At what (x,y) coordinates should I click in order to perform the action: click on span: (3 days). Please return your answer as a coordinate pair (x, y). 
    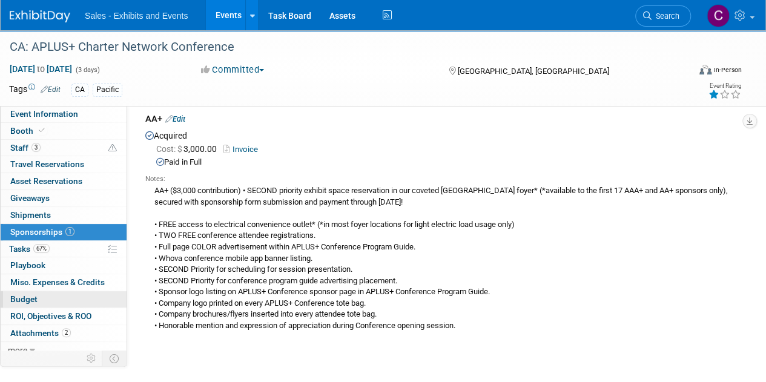
    Looking at the image, I should click on (87, 70).